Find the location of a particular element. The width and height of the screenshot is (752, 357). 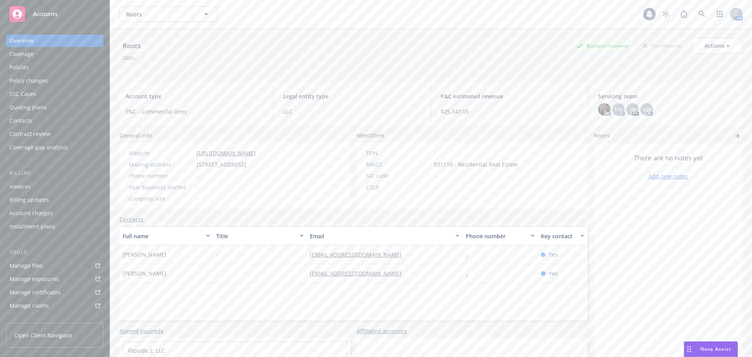

button: Actions is located at coordinates (717, 46).